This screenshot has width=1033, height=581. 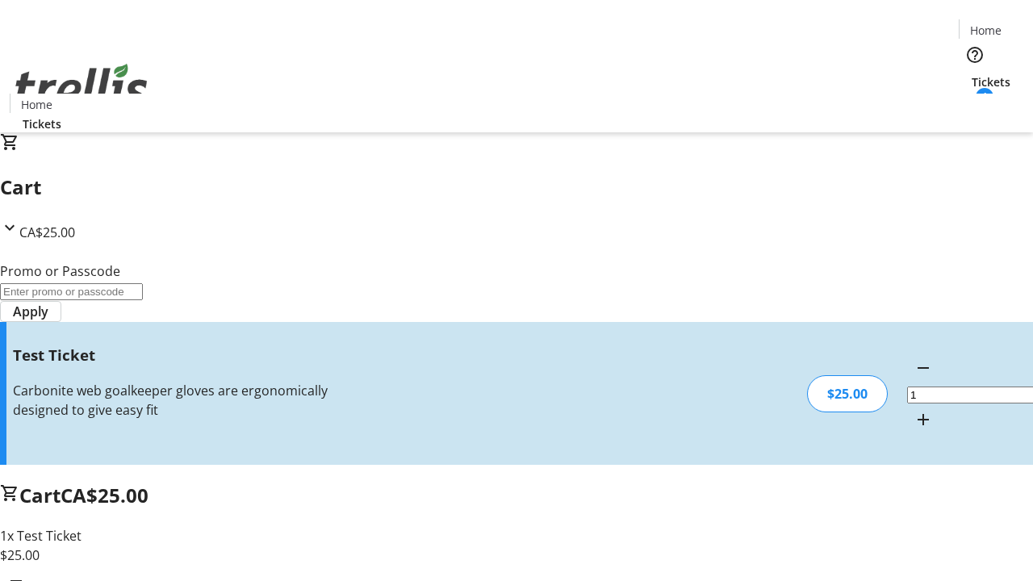 What do you see at coordinates (923, 420) in the screenshot?
I see `button: Increment by one` at bounding box center [923, 420].